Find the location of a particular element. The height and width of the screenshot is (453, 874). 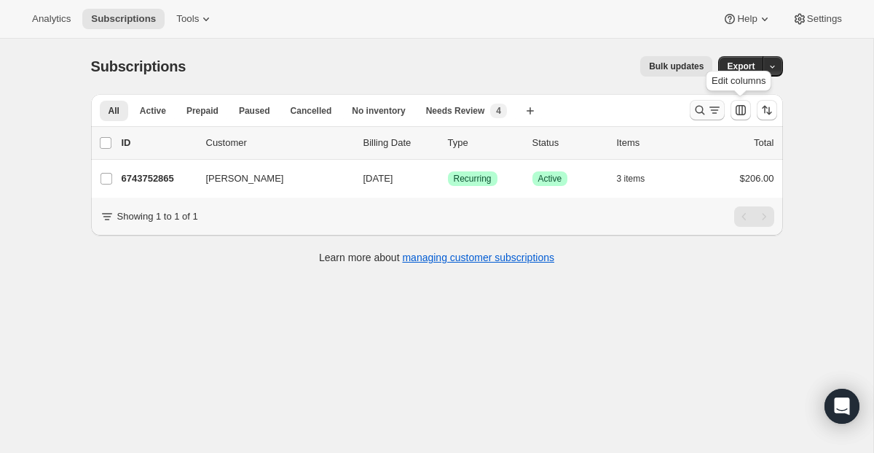

button: Subscriptions is located at coordinates (123, 19).